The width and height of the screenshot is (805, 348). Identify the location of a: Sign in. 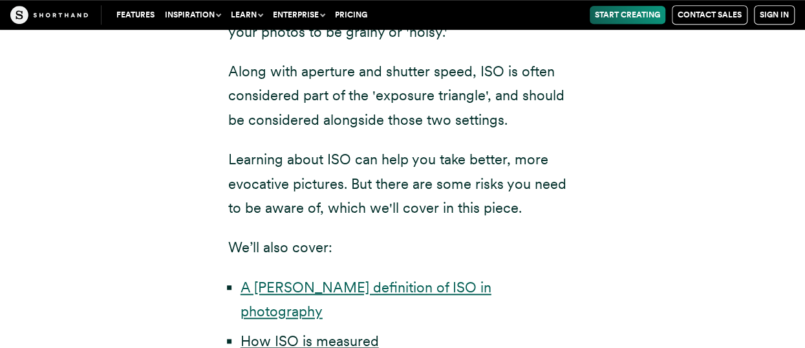
(774, 15).